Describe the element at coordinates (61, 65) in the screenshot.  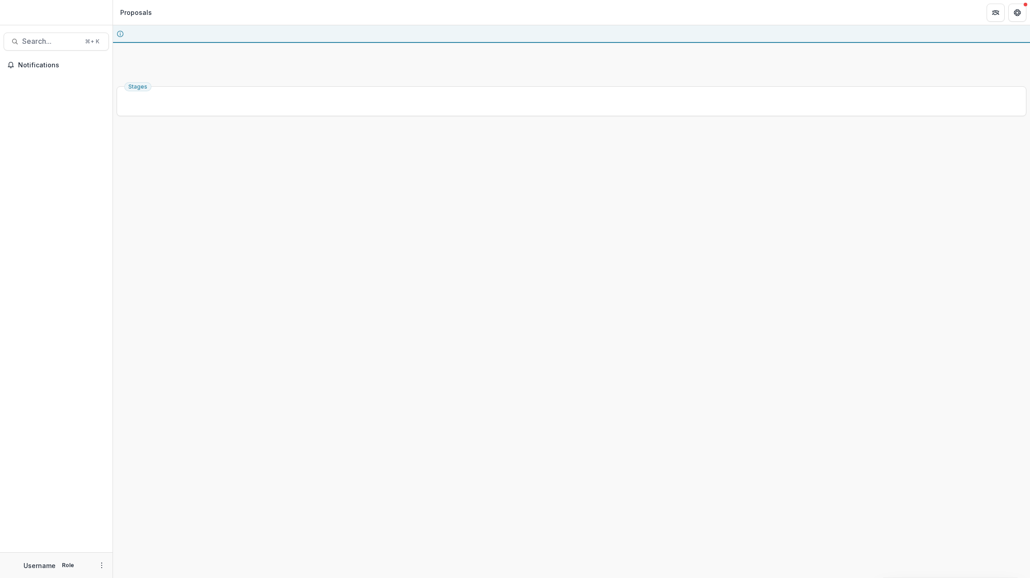
I see `span: Notifications` at that location.